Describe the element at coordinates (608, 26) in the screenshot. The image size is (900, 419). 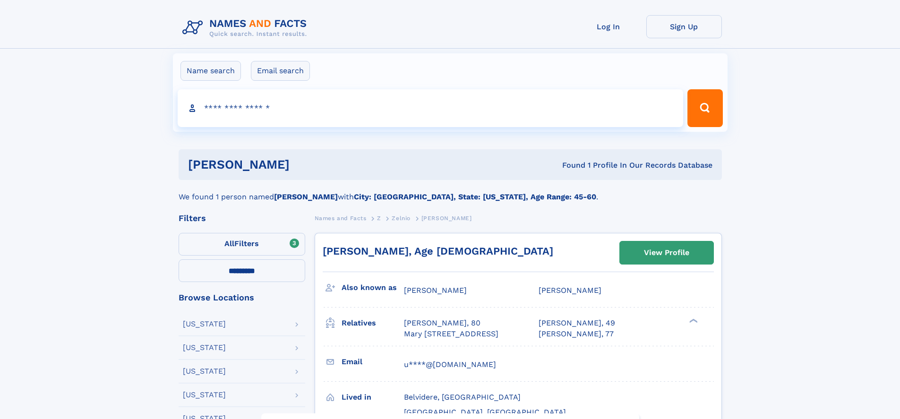
I see `a: Log In` at that location.